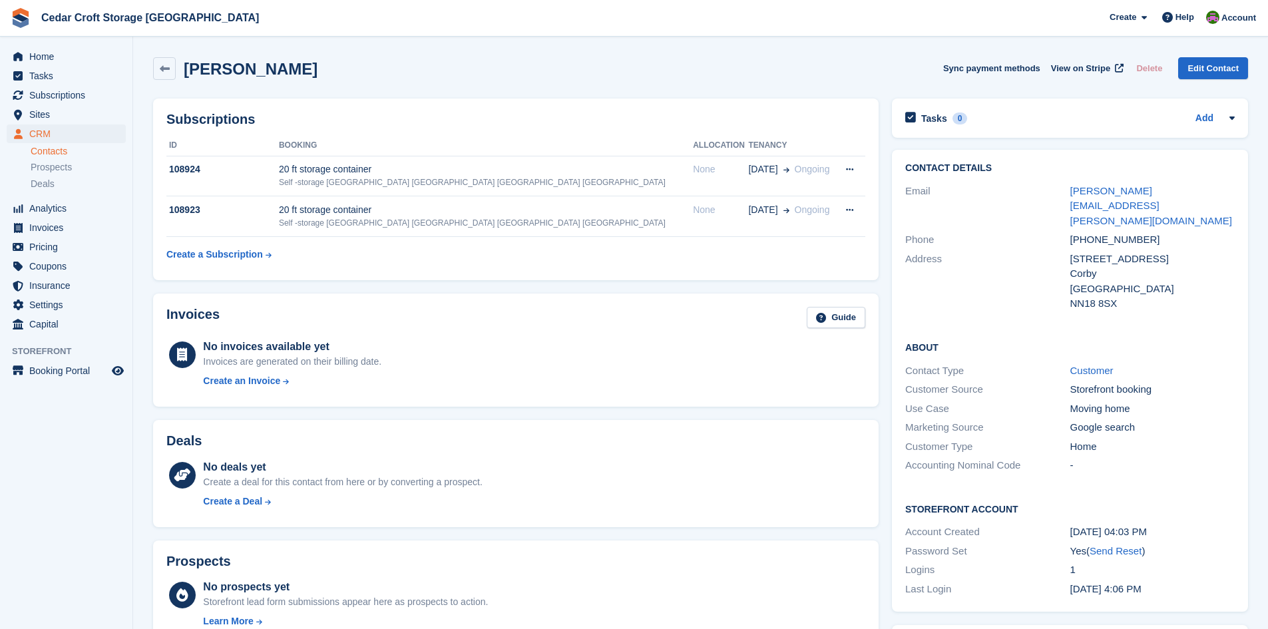 Image resolution: width=1268 pixels, height=629 pixels. What do you see at coordinates (222, 169) in the screenshot?
I see `div: 108924` at bounding box center [222, 169].